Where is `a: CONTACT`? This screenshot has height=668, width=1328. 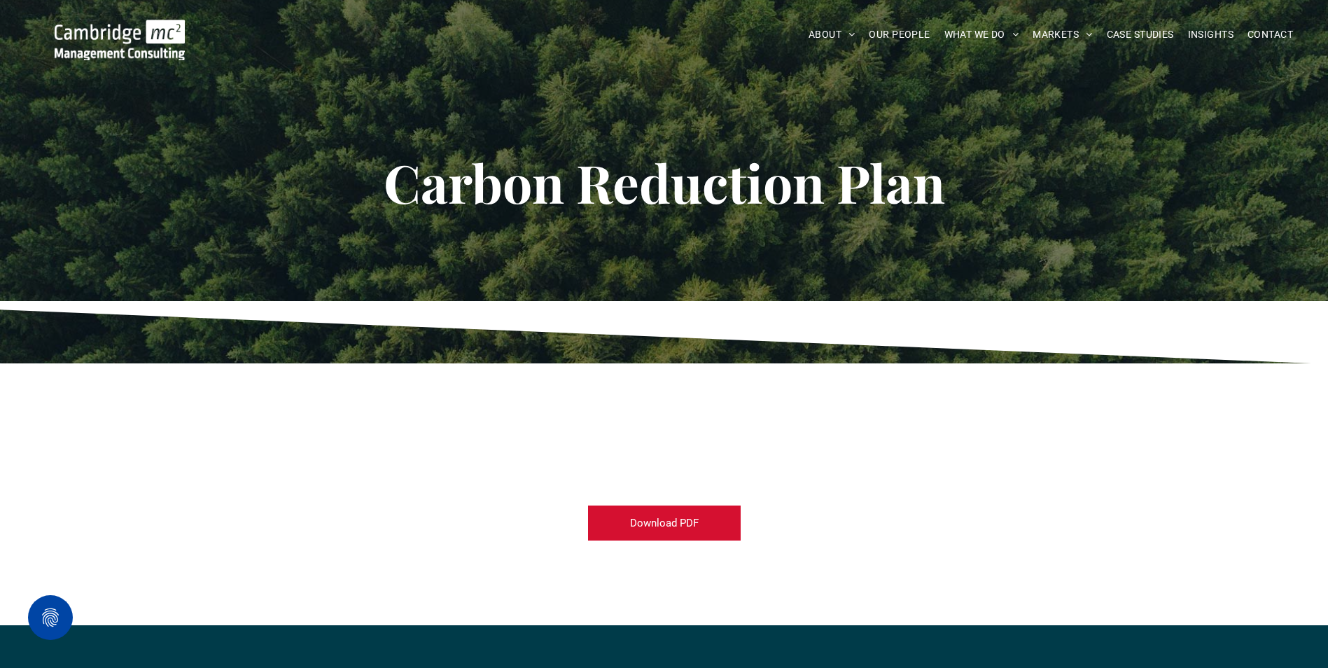 a: CONTACT is located at coordinates (1270, 34).